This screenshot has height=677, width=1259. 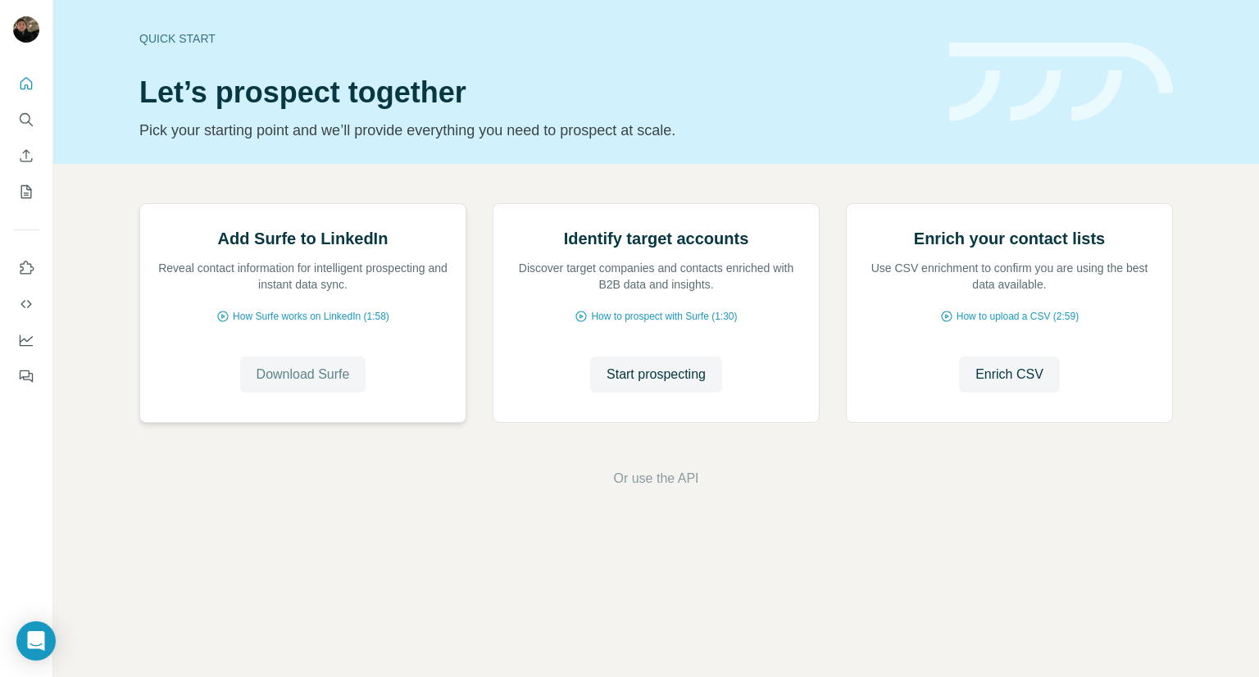 What do you see at coordinates (534, 130) in the screenshot?
I see `p: Pick your starting point and we’ll provide everything you need to prospect at scale.` at bounding box center [534, 130].